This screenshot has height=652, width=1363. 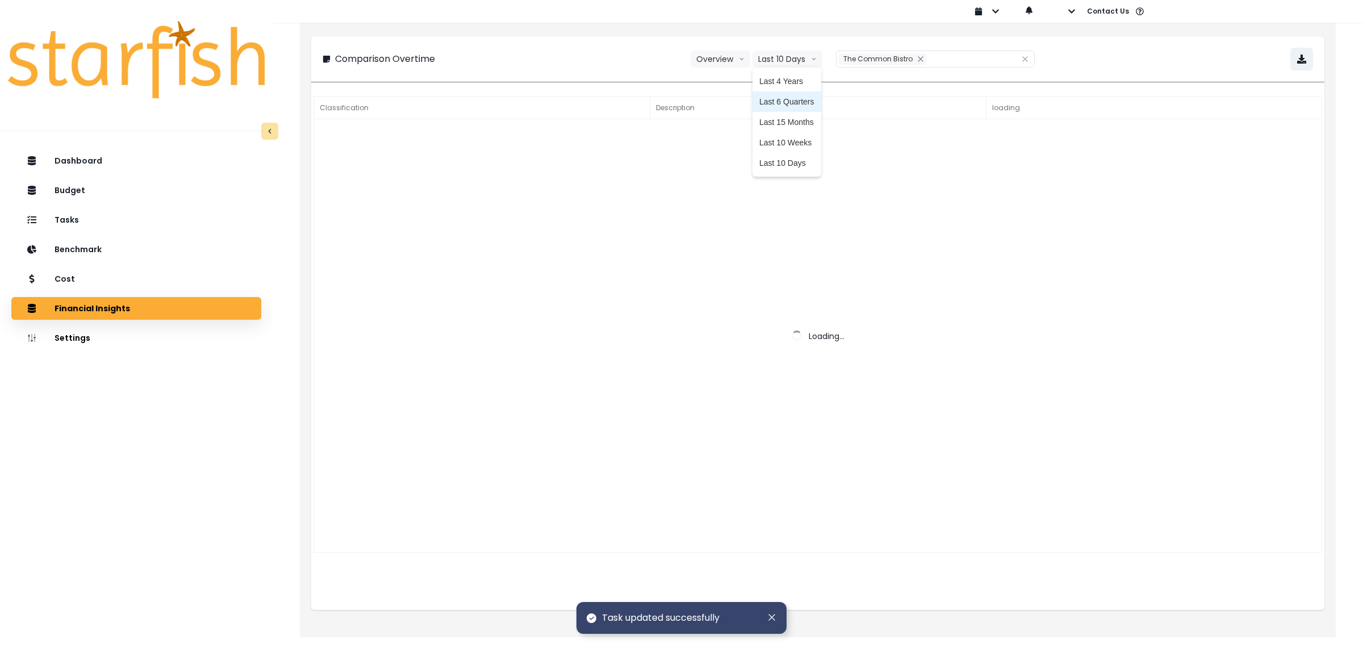 What do you see at coordinates (786, 102) in the screenshot?
I see `span: Last 6 Quarters` at bounding box center [786, 102].